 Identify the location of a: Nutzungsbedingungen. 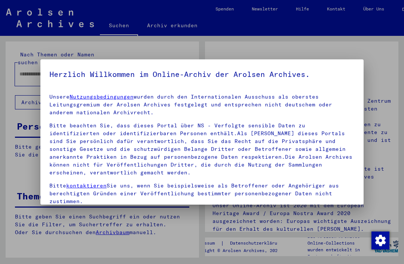
(101, 97).